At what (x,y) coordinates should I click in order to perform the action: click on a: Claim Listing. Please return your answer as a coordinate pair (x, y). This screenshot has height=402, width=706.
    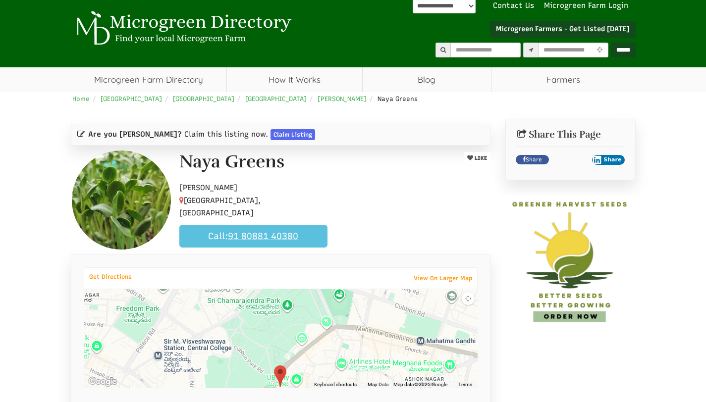
    Looking at the image, I should click on (293, 135).